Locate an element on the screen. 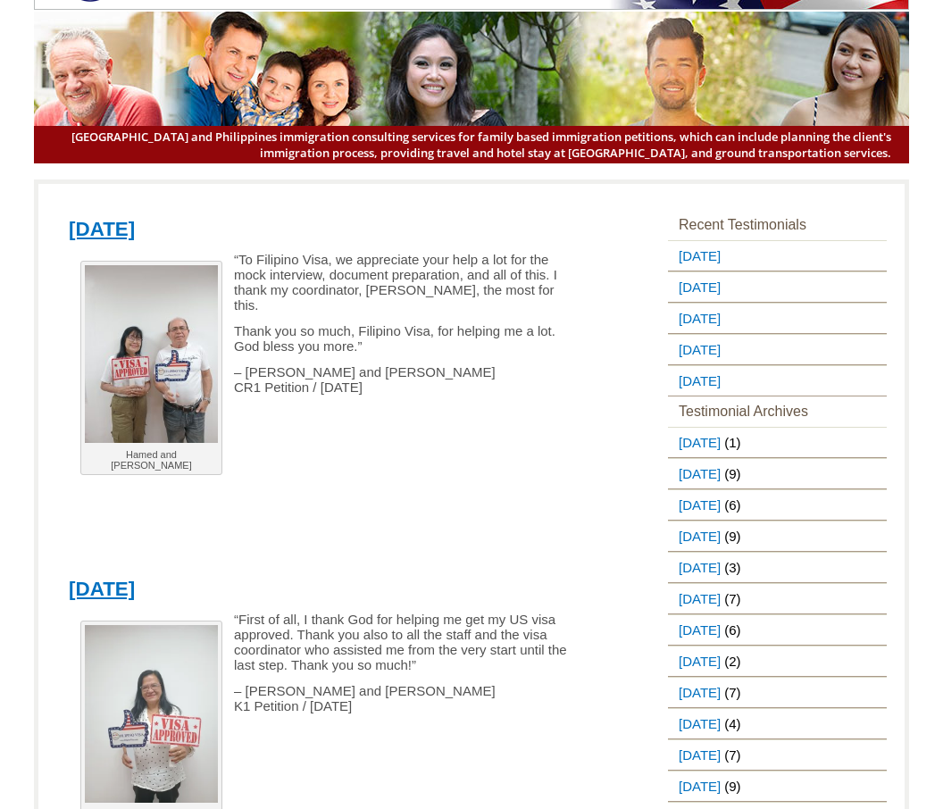 Image resolution: width=943 pixels, height=809 pixels. h3: Recent Testimonials is located at coordinates (777, 225).